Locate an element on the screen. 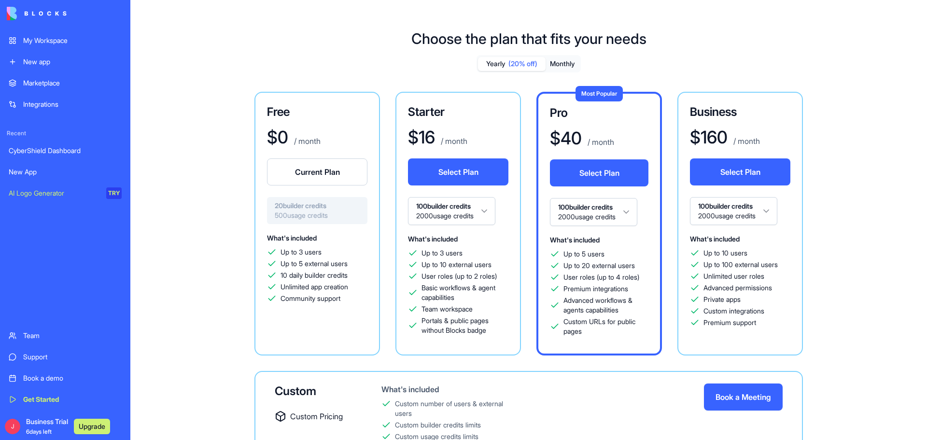 Image resolution: width=927 pixels, height=440 pixels. span: Up to 5 users is located at coordinates (584, 254).